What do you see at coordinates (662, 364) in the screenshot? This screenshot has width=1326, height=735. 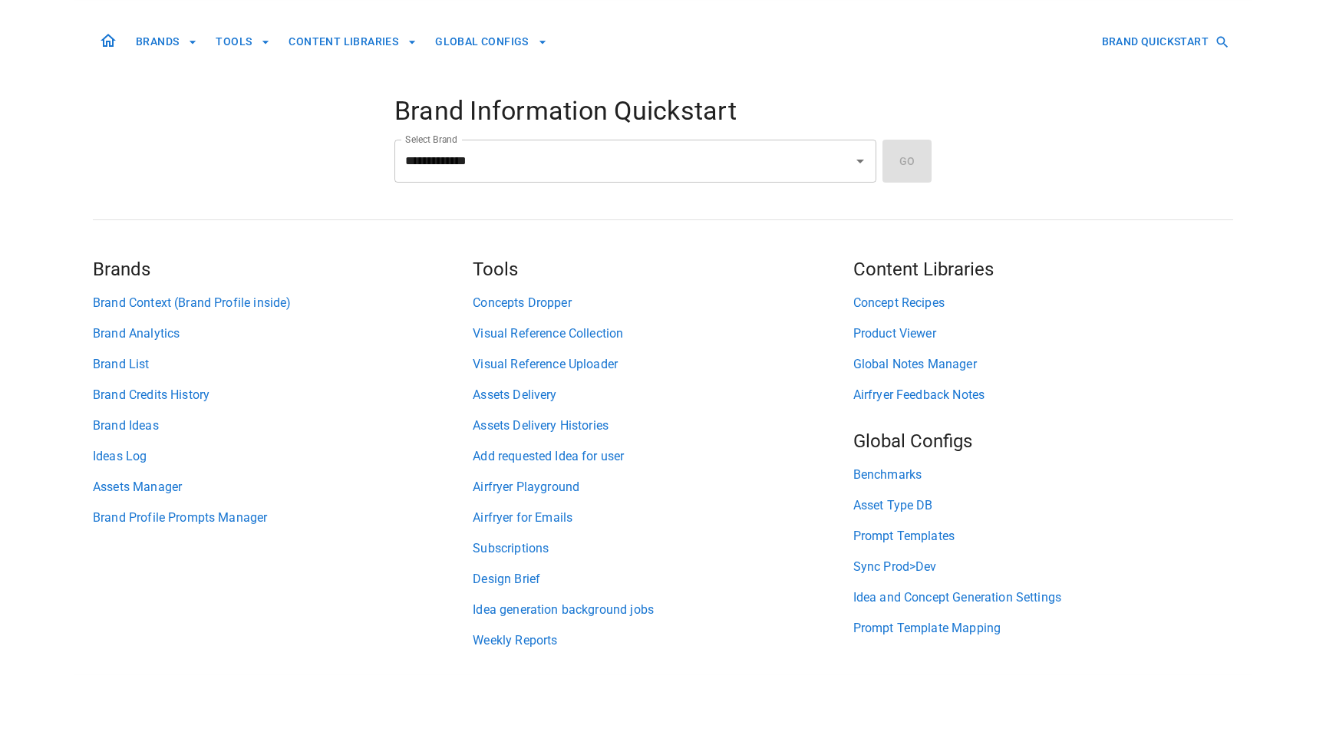 I see `a: Visual Reference Uploader` at bounding box center [662, 364].